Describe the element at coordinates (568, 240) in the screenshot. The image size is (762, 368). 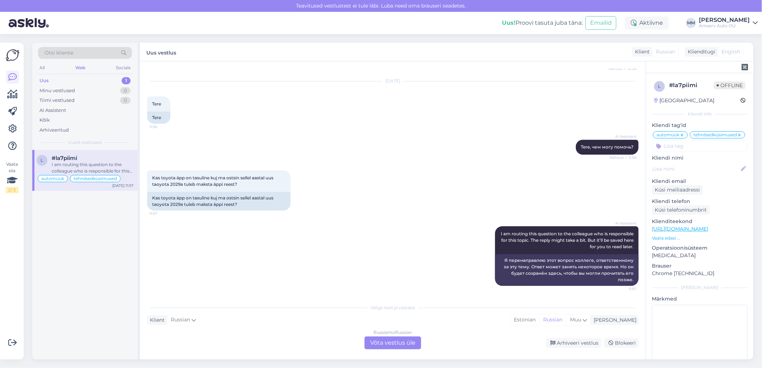
I see `span: I am routing this question to the colleague who is responsible for this topic. The reply might ta...` at that location.